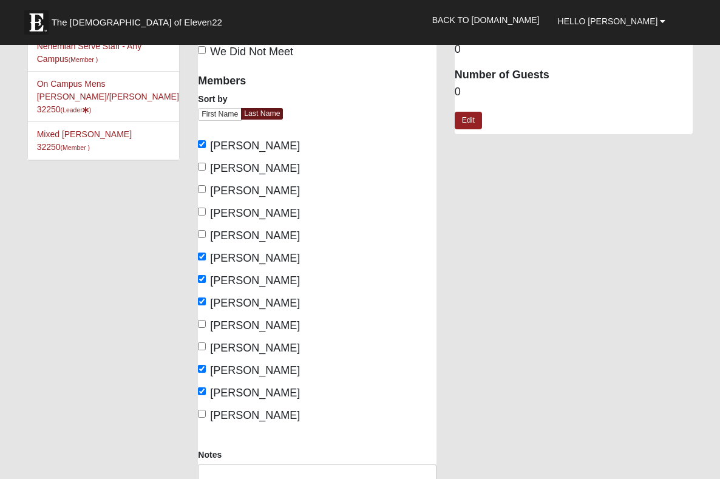  What do you see at coordinates (573, 75) in the screenshot?
I see `dt: Number of Guests` at bounding box center [573, 75].